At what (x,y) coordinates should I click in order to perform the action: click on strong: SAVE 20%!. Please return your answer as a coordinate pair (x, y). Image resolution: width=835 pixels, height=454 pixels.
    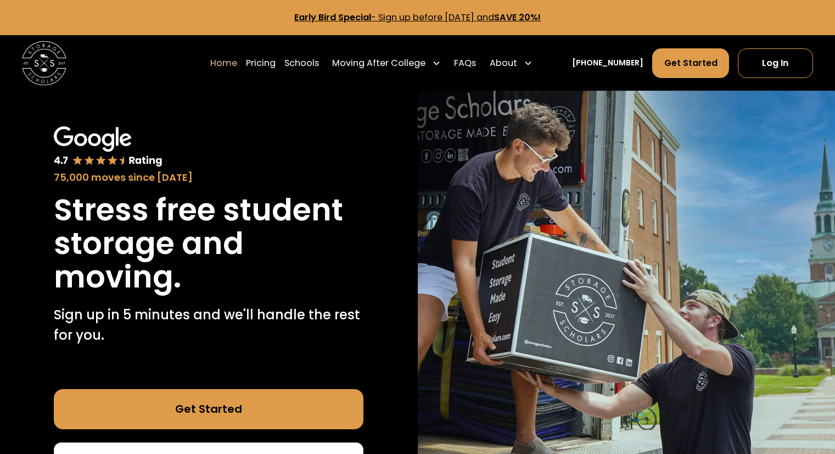
    Looking at the image, I should click on (517, 17).